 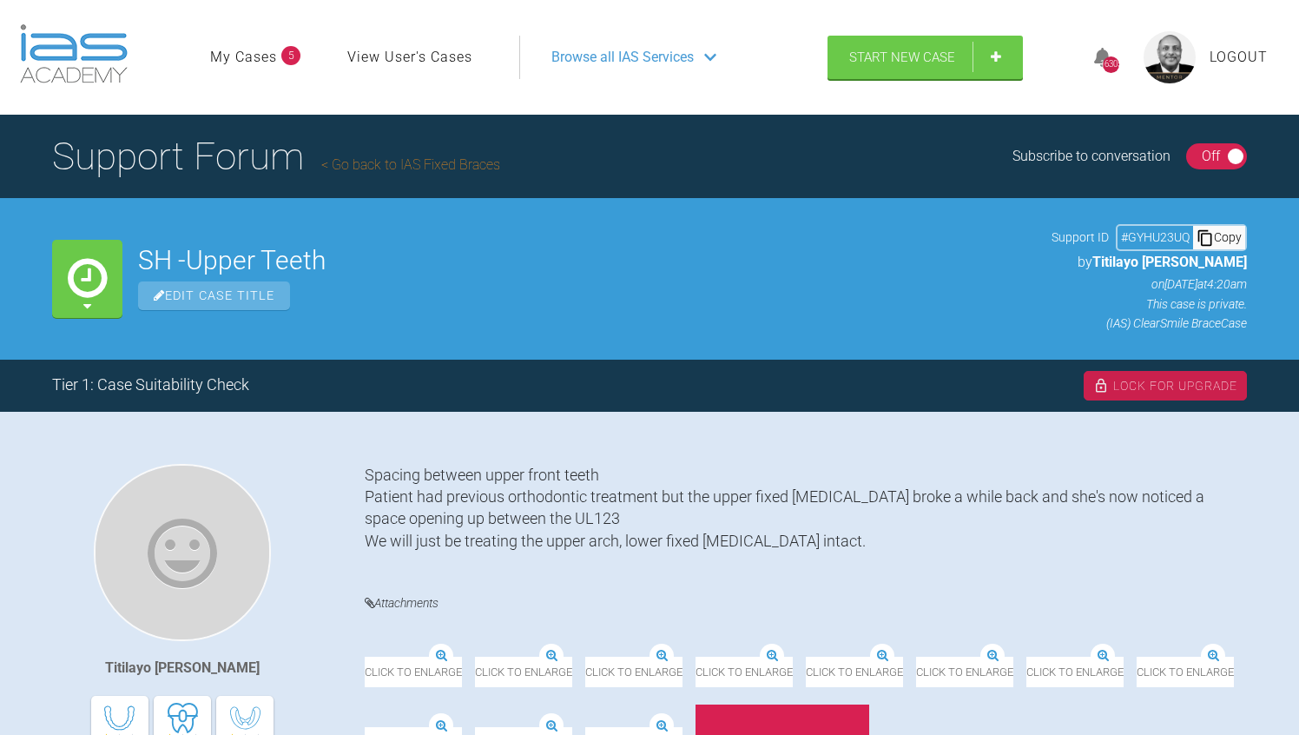 What do you see at coordinates (902, 57) in the screenshot?
I see `span: Start New Case` at bounding box center [902, 57].